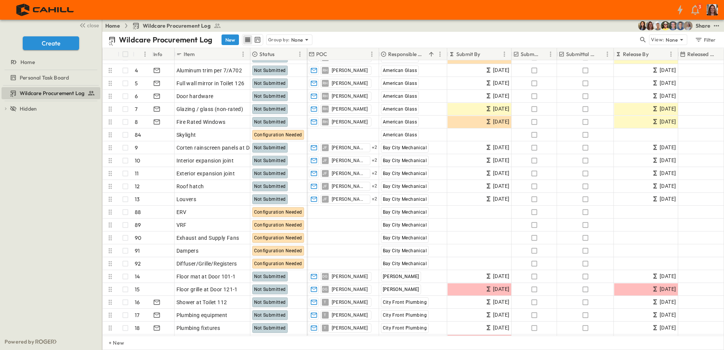 The width and height of the screenshot is (724, 350). Describe the element at coordinates (248, 40) in the screenshot. I see `button: row view` at that location.